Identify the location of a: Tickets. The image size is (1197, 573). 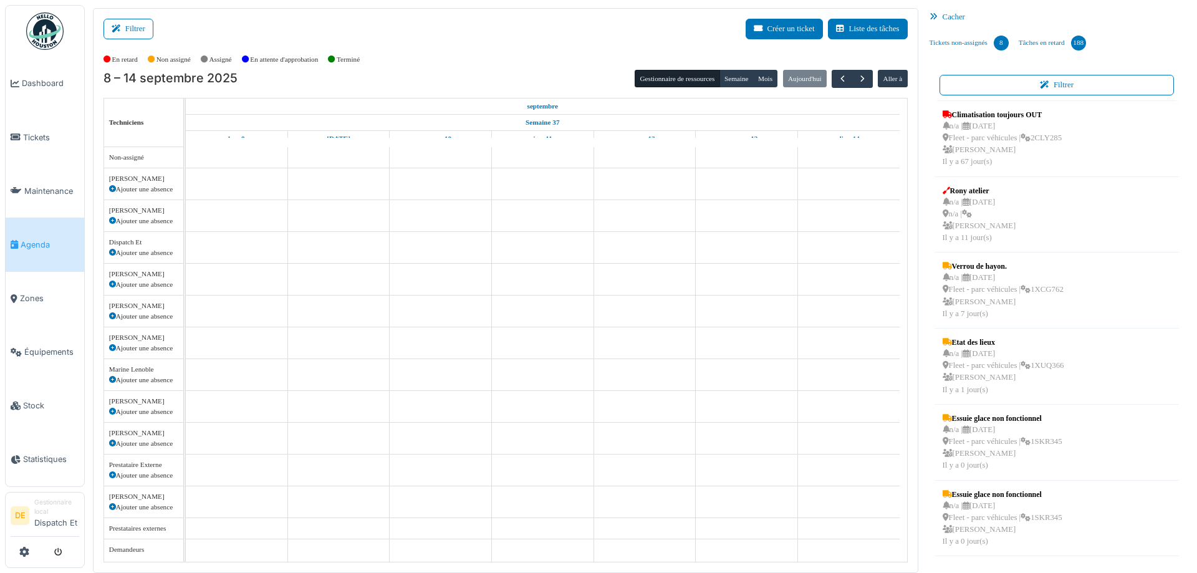
(45, 137).